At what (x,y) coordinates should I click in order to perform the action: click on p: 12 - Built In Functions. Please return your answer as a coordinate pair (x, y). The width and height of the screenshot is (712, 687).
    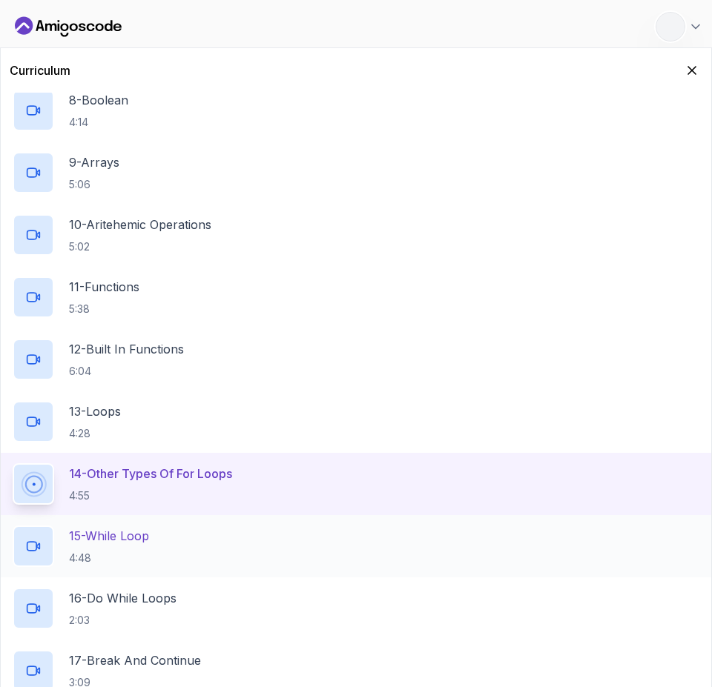
    Looking at the image, I should click on (126, 349).